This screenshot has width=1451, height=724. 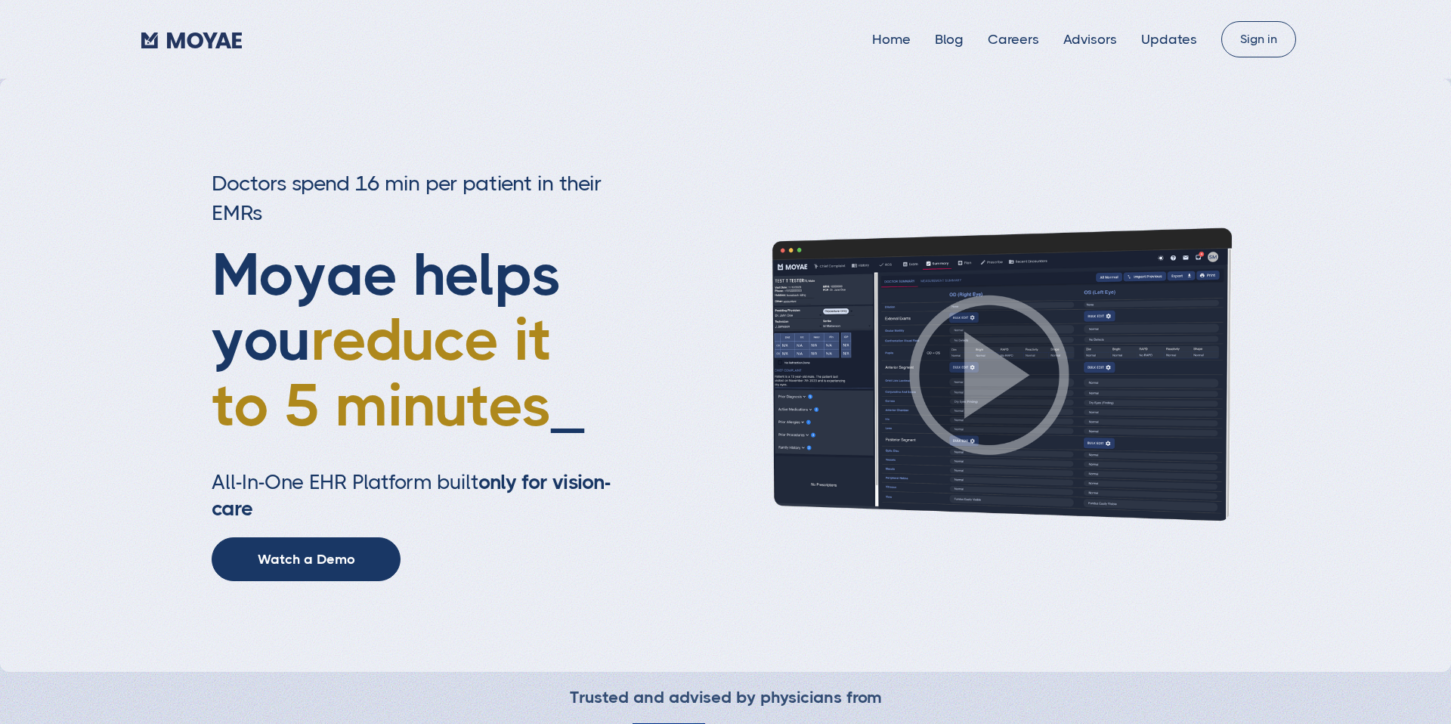 I want to click on a: Home, so click(x=891, y=39).